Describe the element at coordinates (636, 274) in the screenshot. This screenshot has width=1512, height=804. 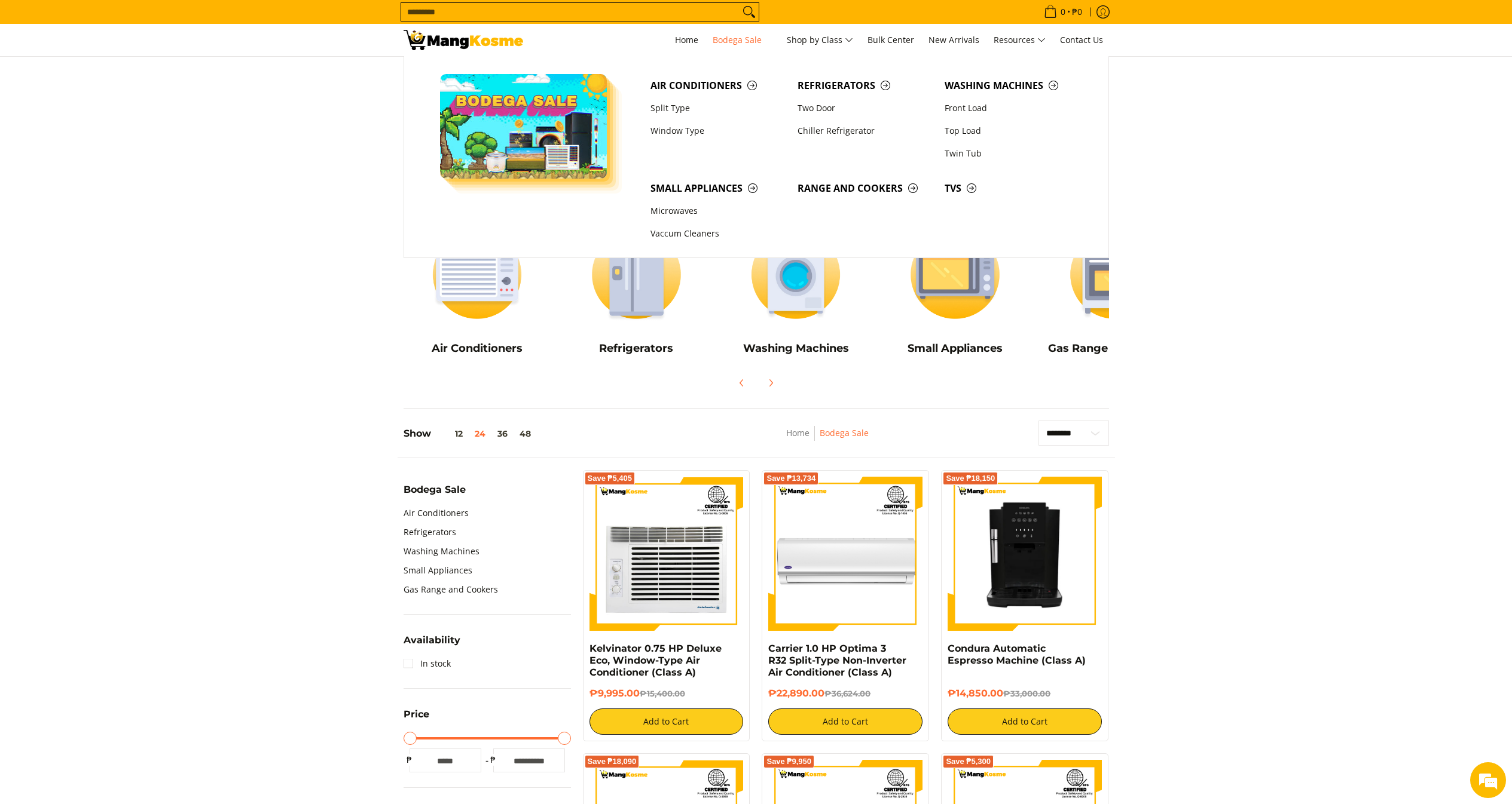
I see `img: Refrigerators` at that location.